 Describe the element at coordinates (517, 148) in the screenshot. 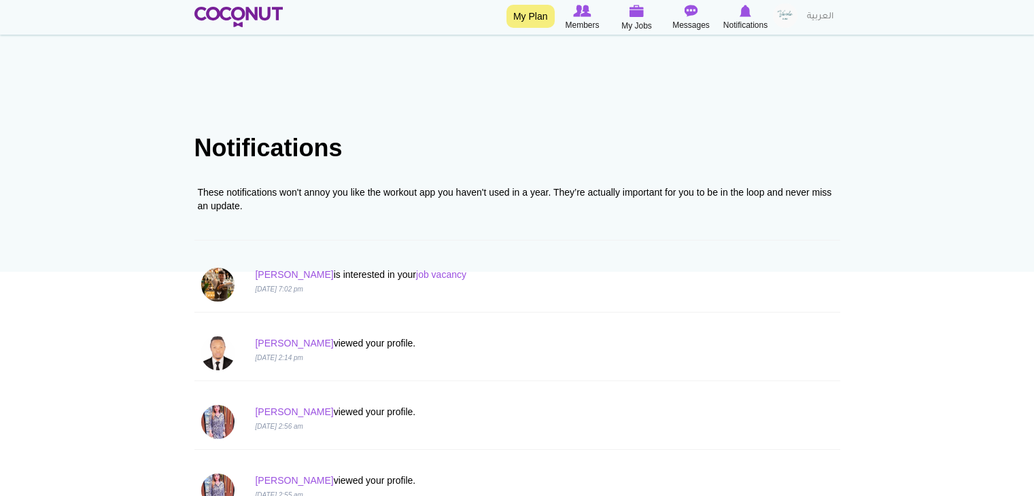

I see `h1: Notifications` at that location.